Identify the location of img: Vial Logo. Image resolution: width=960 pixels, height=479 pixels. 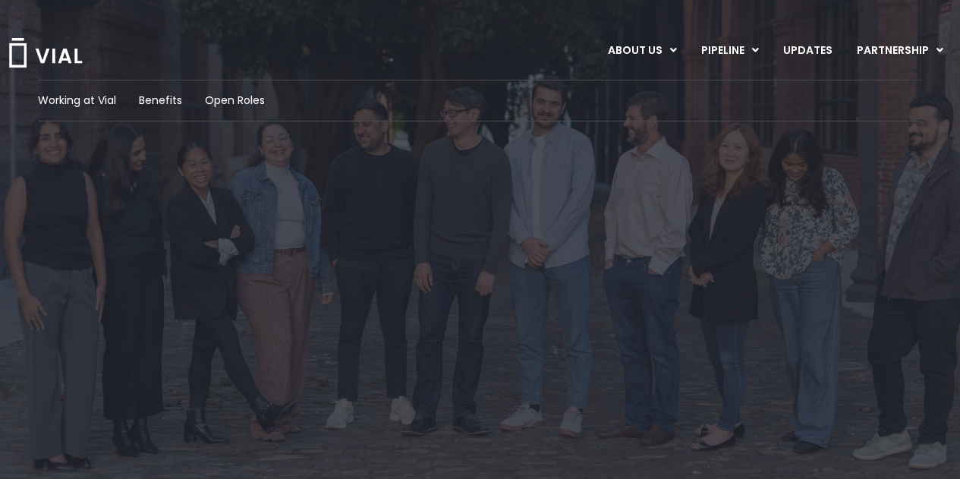
(46, 52).